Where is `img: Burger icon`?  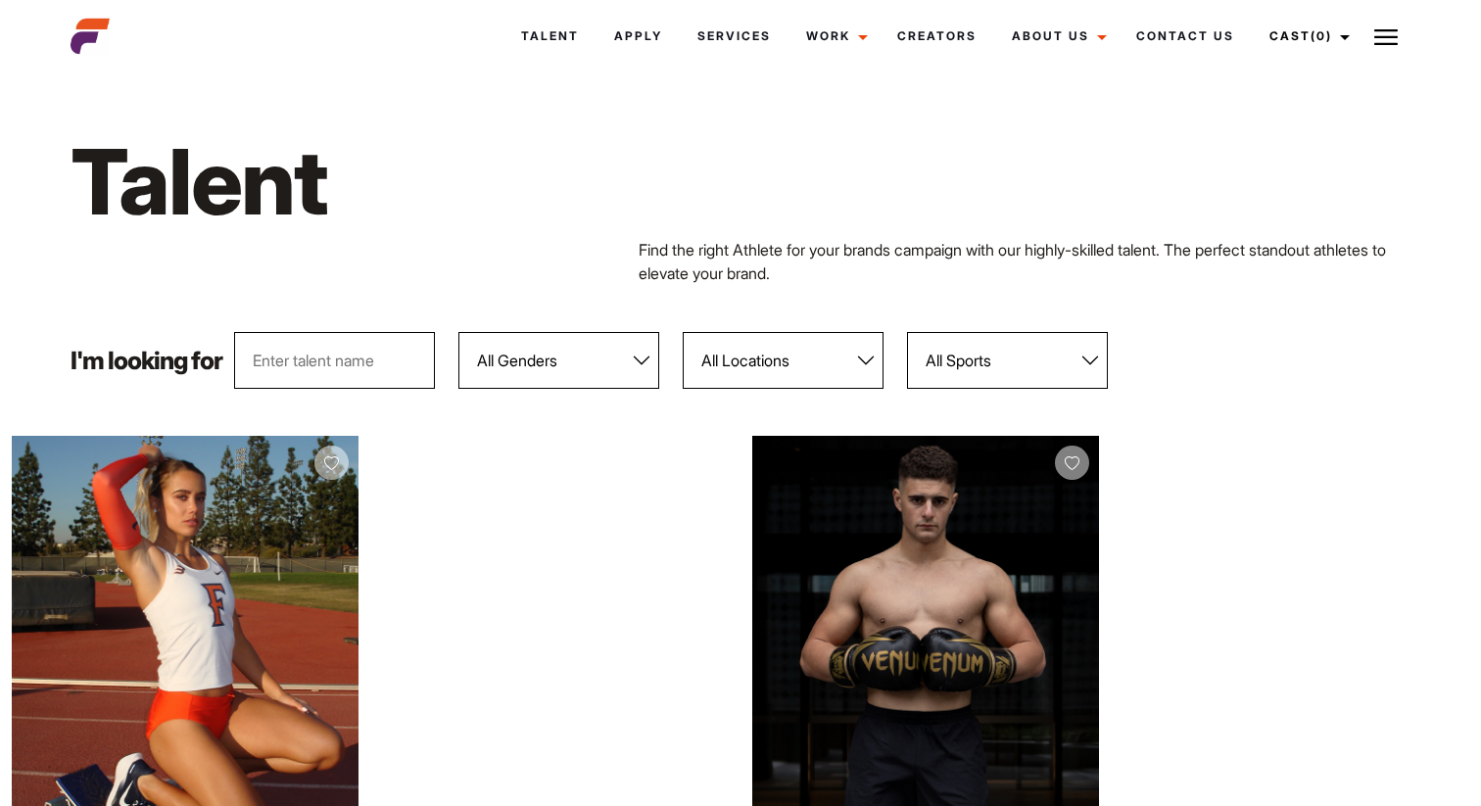
img: Burger icon is located at coordinates (1386, 37).